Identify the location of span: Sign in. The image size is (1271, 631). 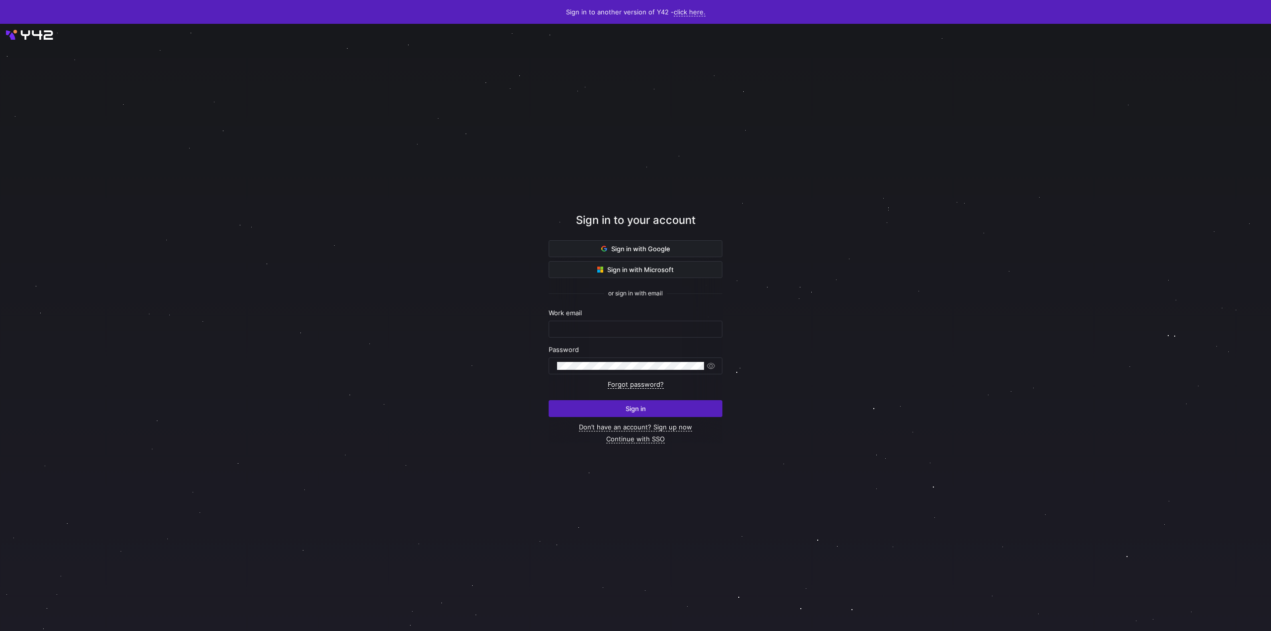
(635, 409).